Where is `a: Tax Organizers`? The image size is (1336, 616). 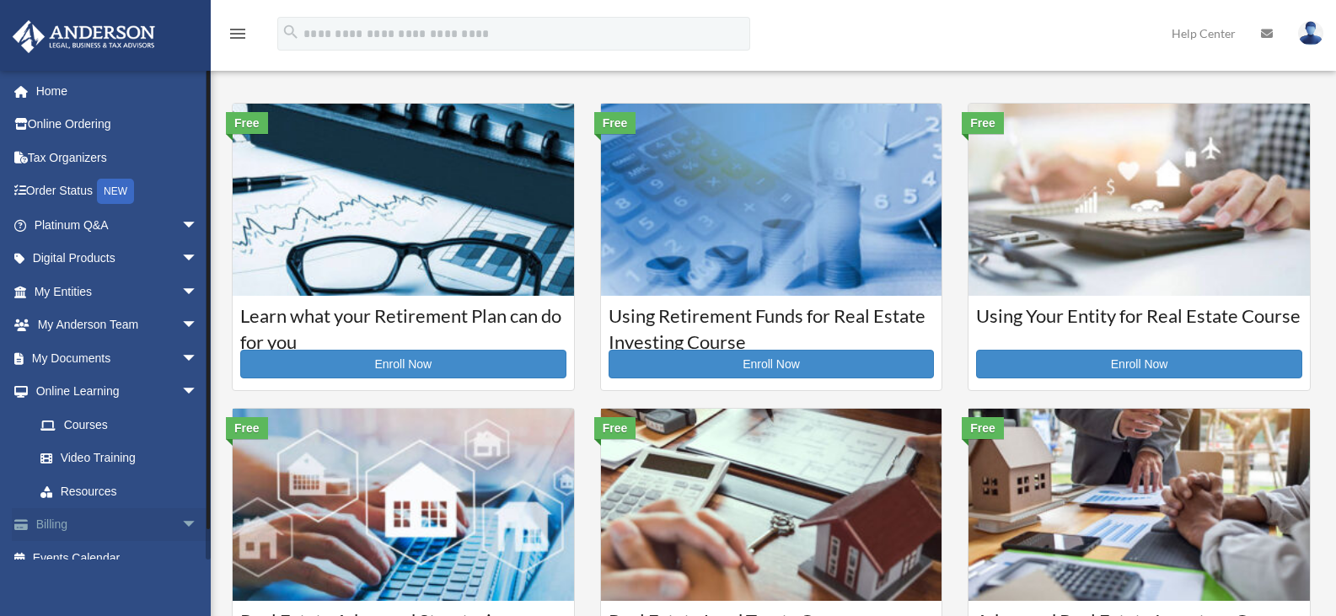
a: Tax Organizers is located at coordinates (117, 158).